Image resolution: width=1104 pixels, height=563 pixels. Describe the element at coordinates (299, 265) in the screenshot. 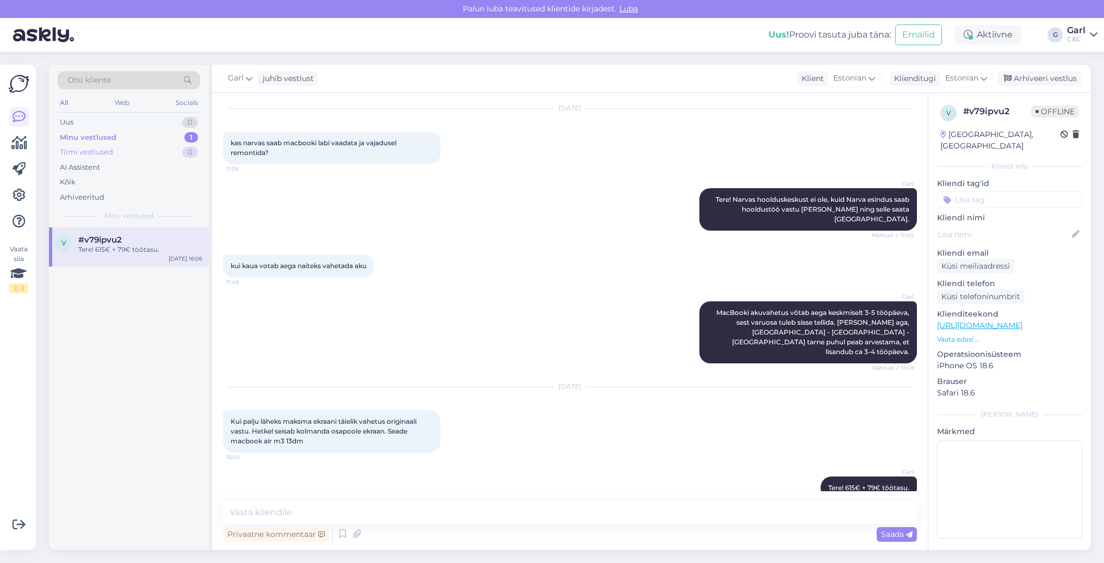

I see `span: kui kaua votab aega naiteks vahetada aku` at that location.